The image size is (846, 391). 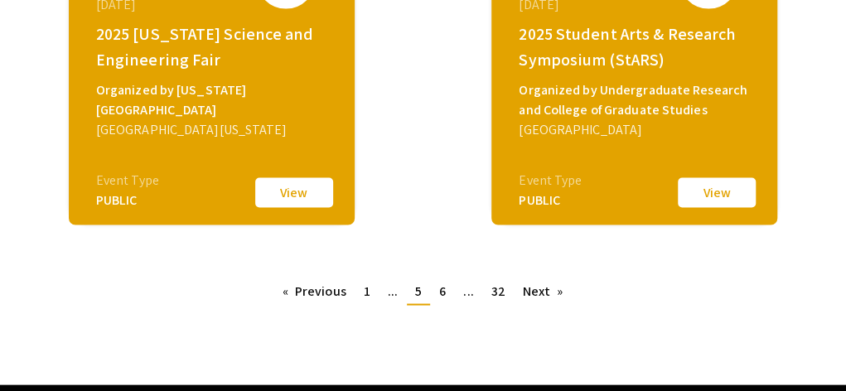 What do you see at coordinates (367, 290) in the screenshot?
I see `span: 1` at bounding box center [367, 290].